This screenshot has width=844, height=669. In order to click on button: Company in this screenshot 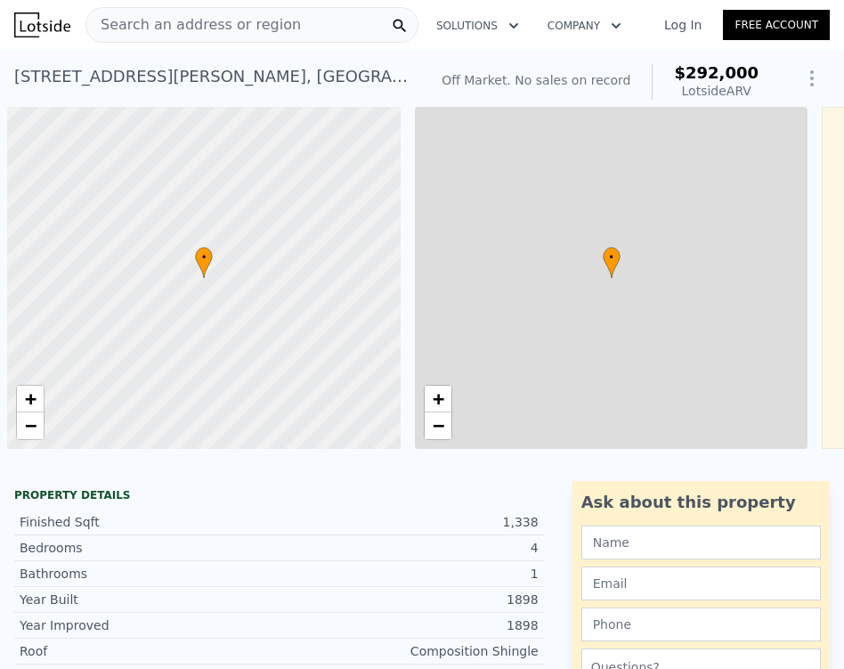, I will do `click(584, 26)`.